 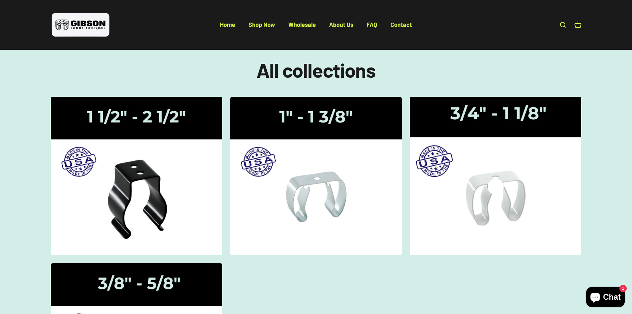 What do you see at coordinates (262, 25) in the screenshot?
I see `a: Shop Now` at bounding box center [262, 25].